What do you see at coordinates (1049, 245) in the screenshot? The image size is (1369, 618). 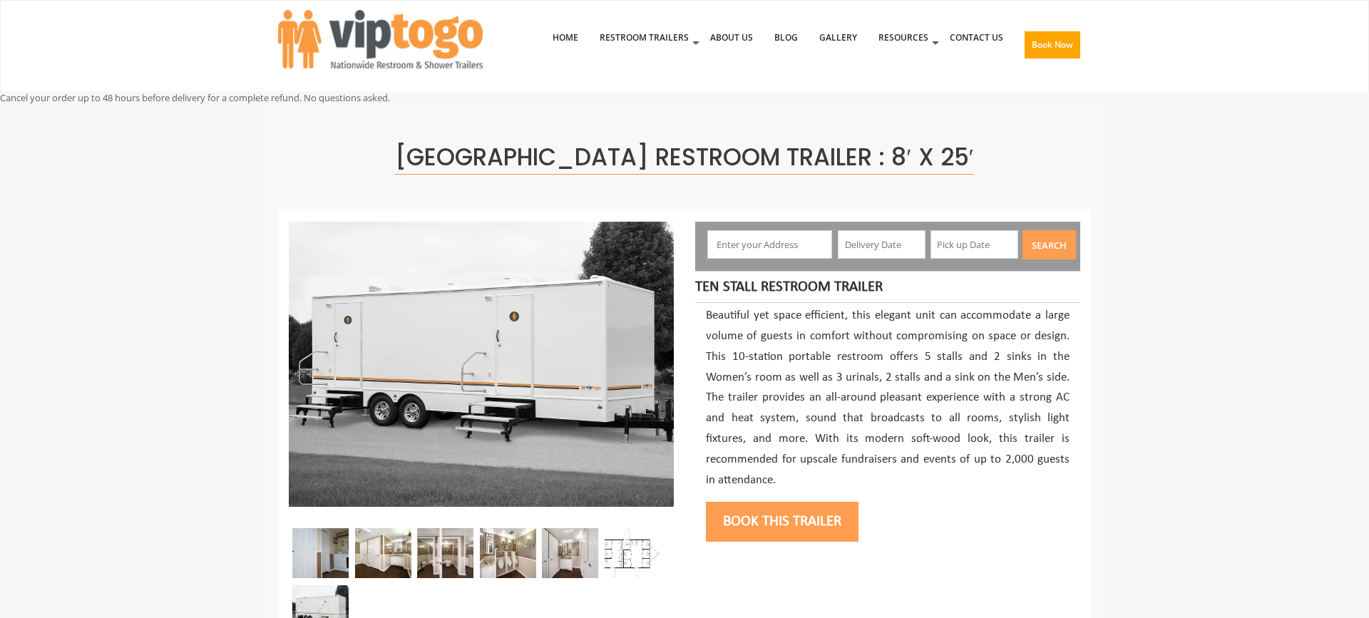 I see `button: Search` at bounding box center [1049, 245].